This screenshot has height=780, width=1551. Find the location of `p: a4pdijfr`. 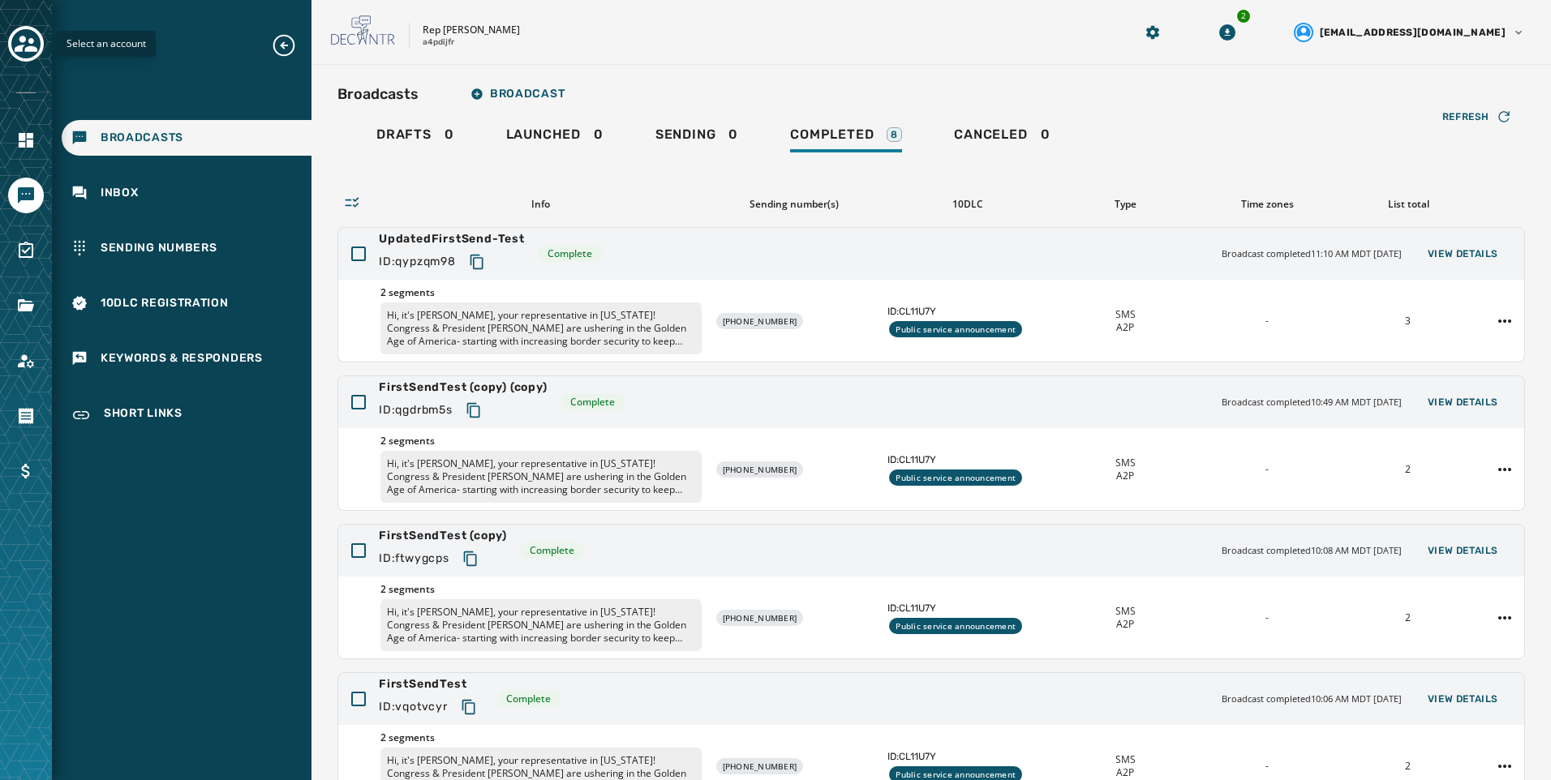

p: a4pdijfr is located at coordinates (438, 42).